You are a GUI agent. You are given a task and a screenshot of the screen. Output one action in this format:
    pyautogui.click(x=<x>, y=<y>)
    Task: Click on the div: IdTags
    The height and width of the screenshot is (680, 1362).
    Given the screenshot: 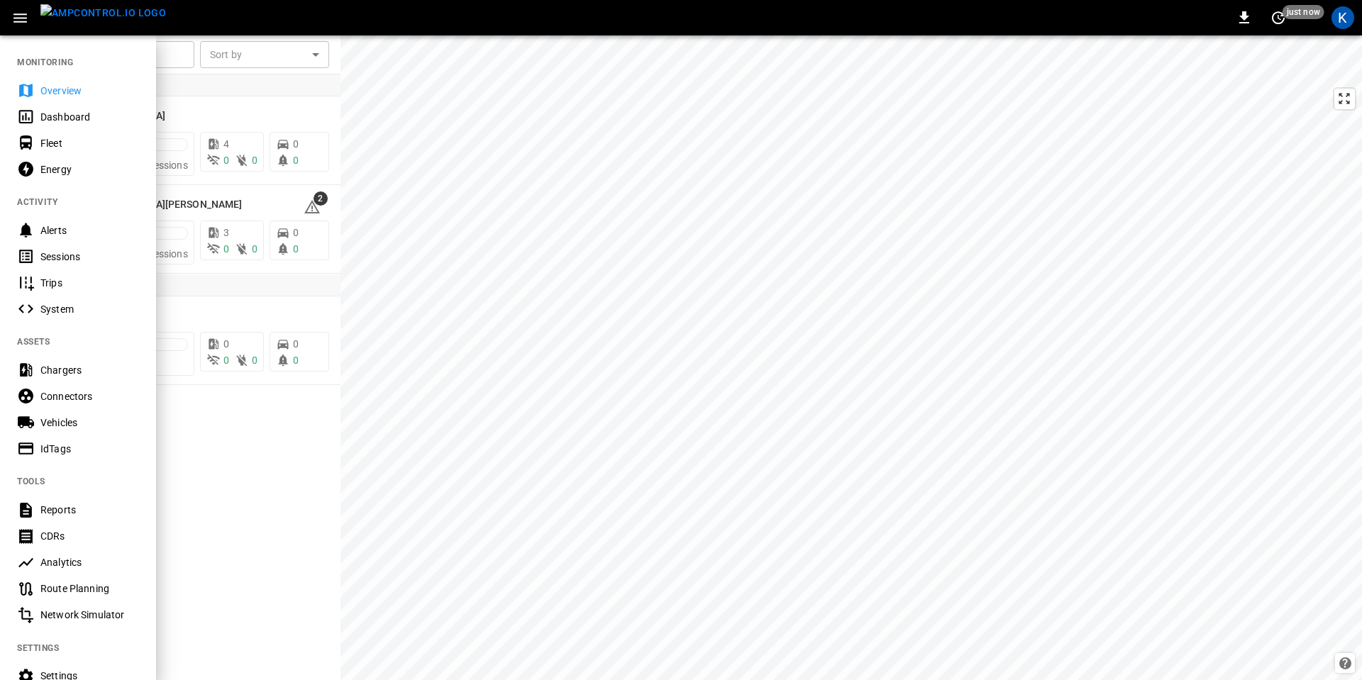 What is the action you would take?
    pyautogui.click(x=89, y=449)
    